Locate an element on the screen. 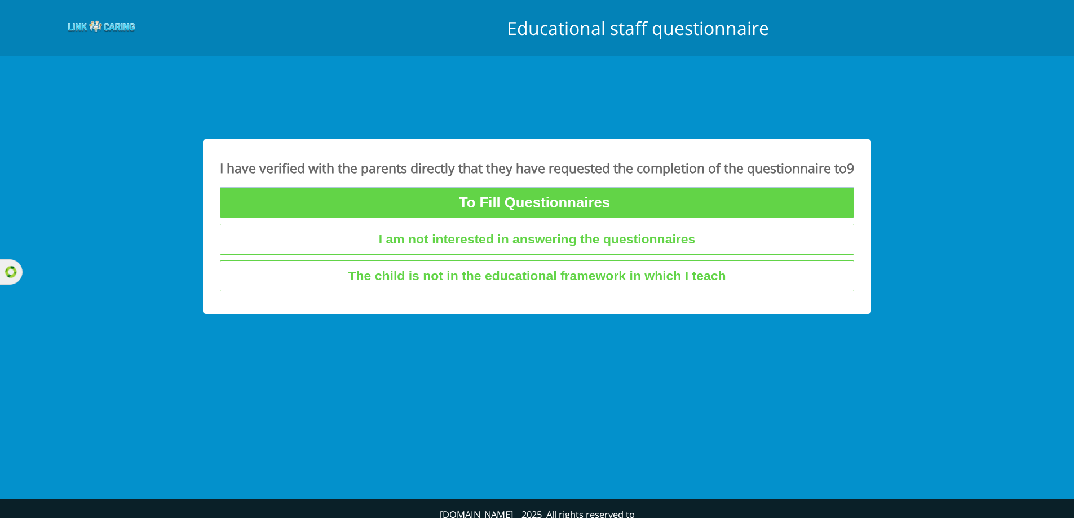  input: To Fill Questionnaires is located at coordinates (537, 202).